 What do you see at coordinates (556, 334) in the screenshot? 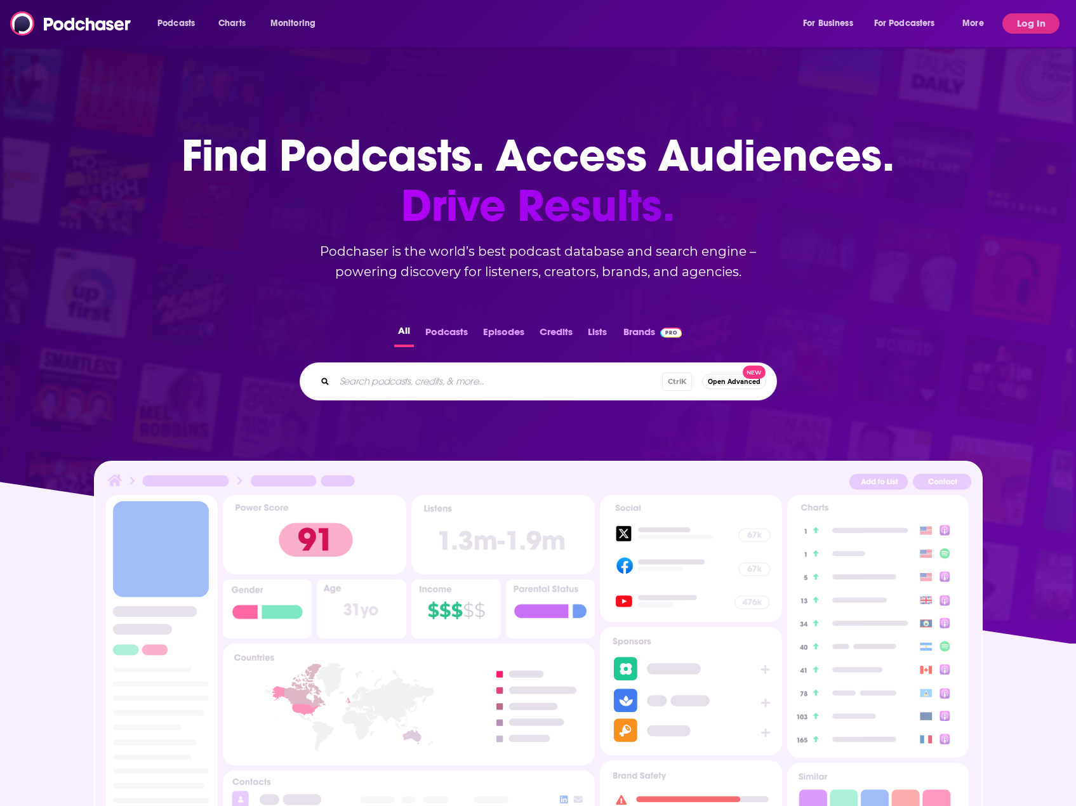
I see `button: Credits` at bounding box center [556, 334].